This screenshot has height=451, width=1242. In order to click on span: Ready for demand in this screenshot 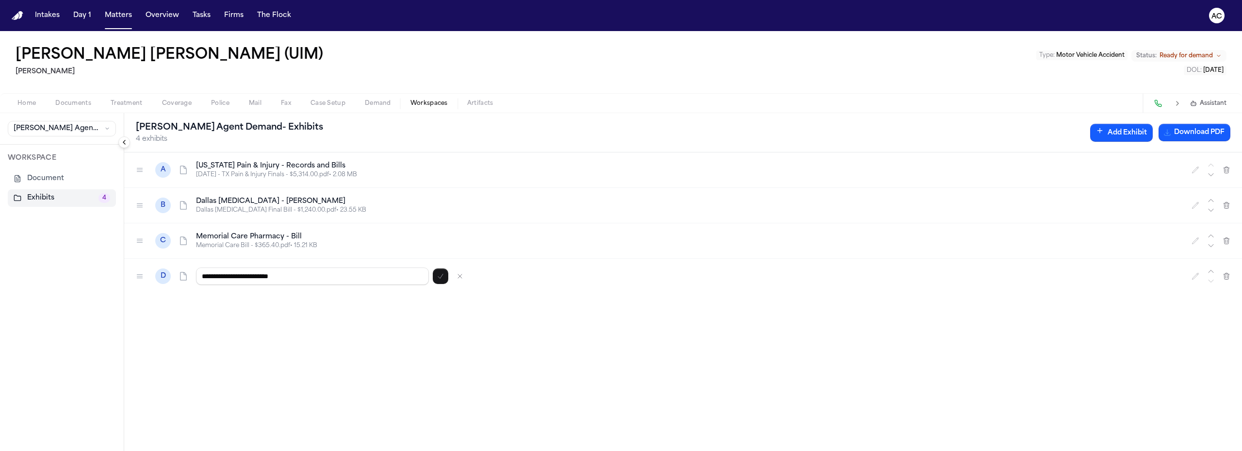, I will do `click(1186, 56)`.